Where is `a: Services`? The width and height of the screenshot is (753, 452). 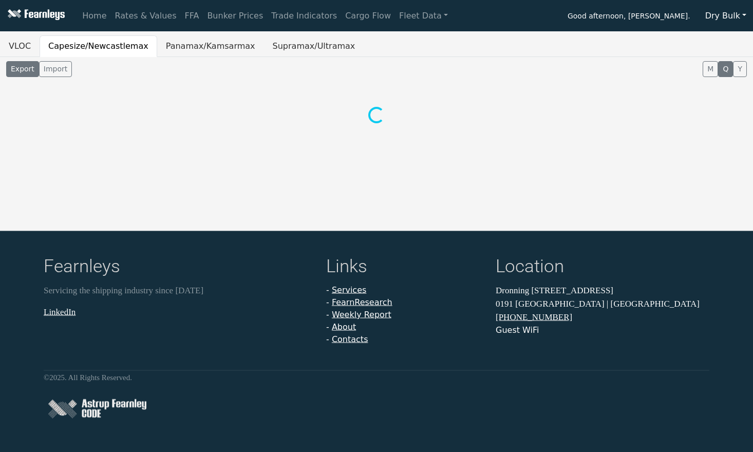 a: Services is located at coordinates (349, 290).